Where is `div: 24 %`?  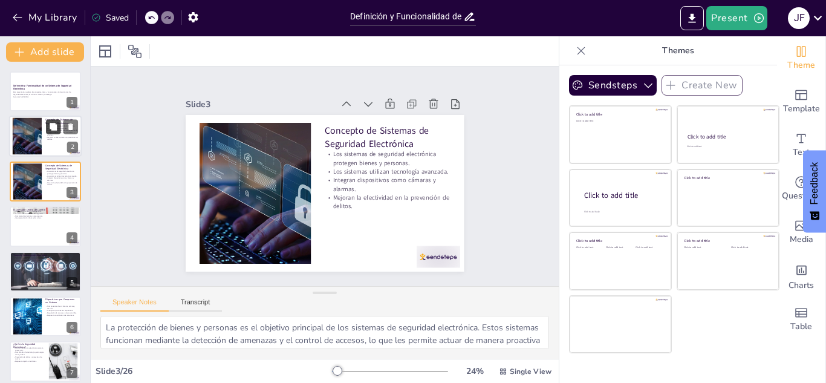
div: 24 % is located at coordinates (475, 371).